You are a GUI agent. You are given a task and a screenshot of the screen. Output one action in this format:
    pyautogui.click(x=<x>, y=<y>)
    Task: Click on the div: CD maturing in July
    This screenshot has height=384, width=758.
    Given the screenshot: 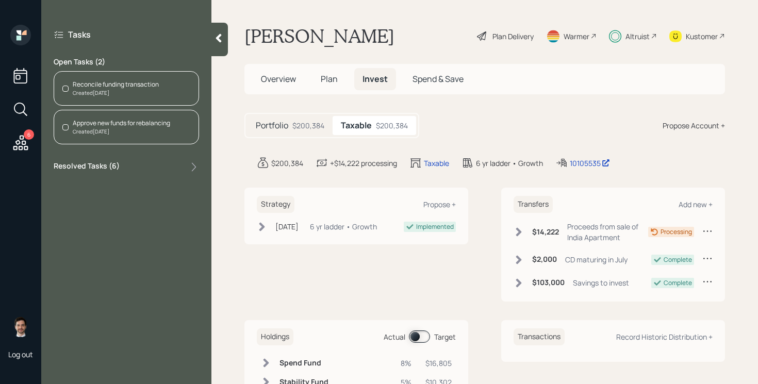 What is the action you would take?
    pyautogui.click(x=596, y=259)
    